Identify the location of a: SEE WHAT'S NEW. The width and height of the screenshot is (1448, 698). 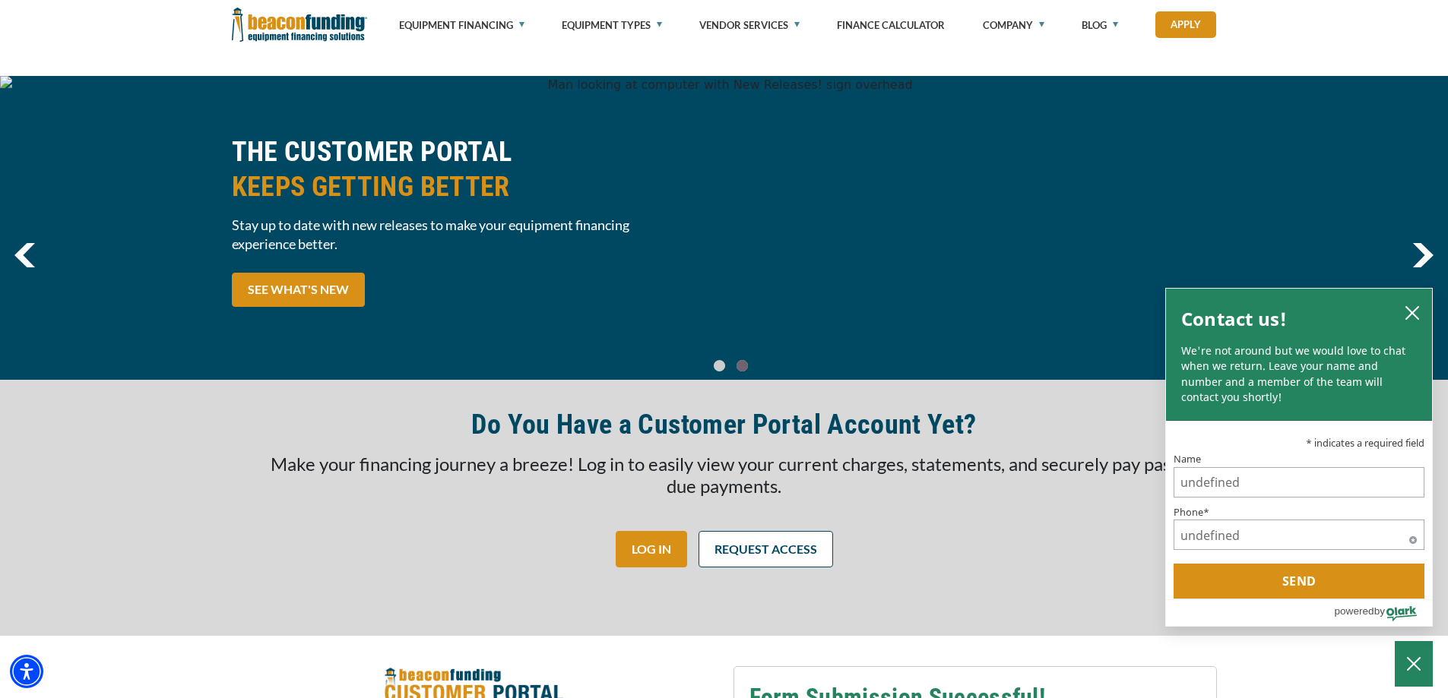
(298, 290).